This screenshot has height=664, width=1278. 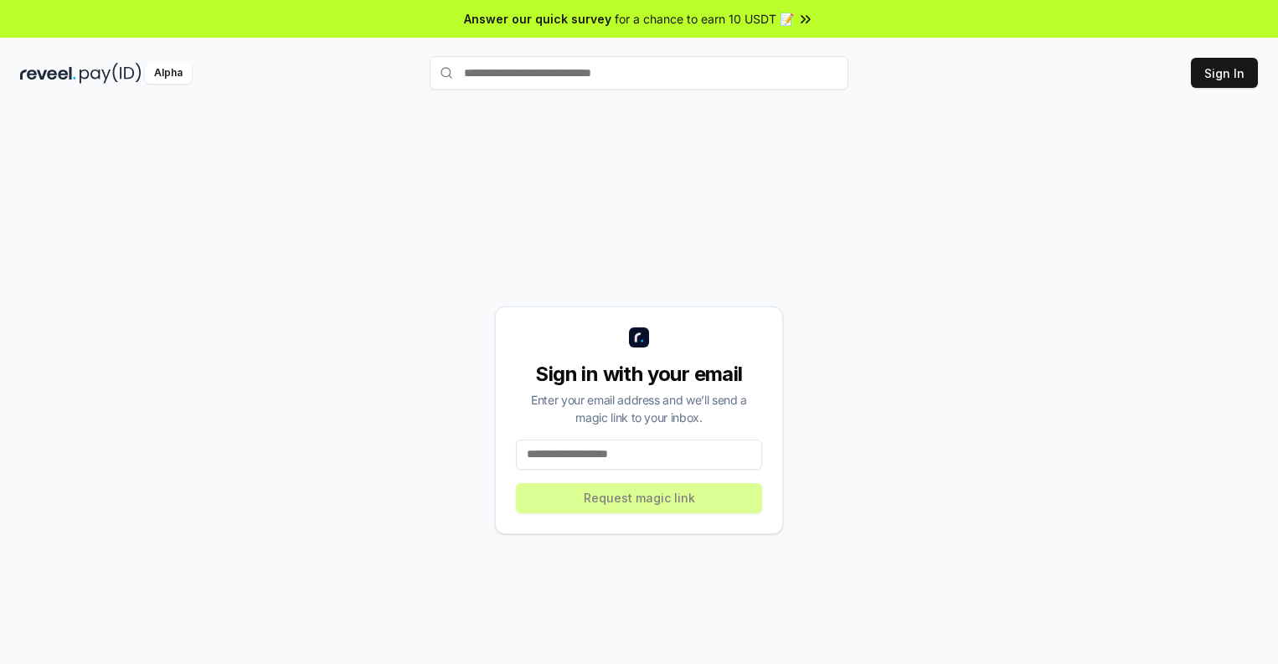 What do you see at coordinates (48, 73) in the screenshot?
I see `img: reveel_dark` at bounding box center [48, 73].